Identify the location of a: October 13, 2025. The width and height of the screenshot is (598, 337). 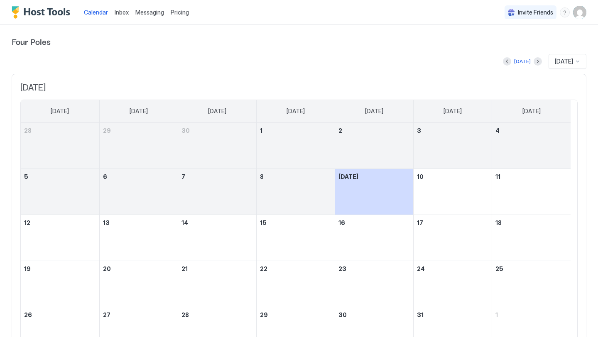
(139, 223).